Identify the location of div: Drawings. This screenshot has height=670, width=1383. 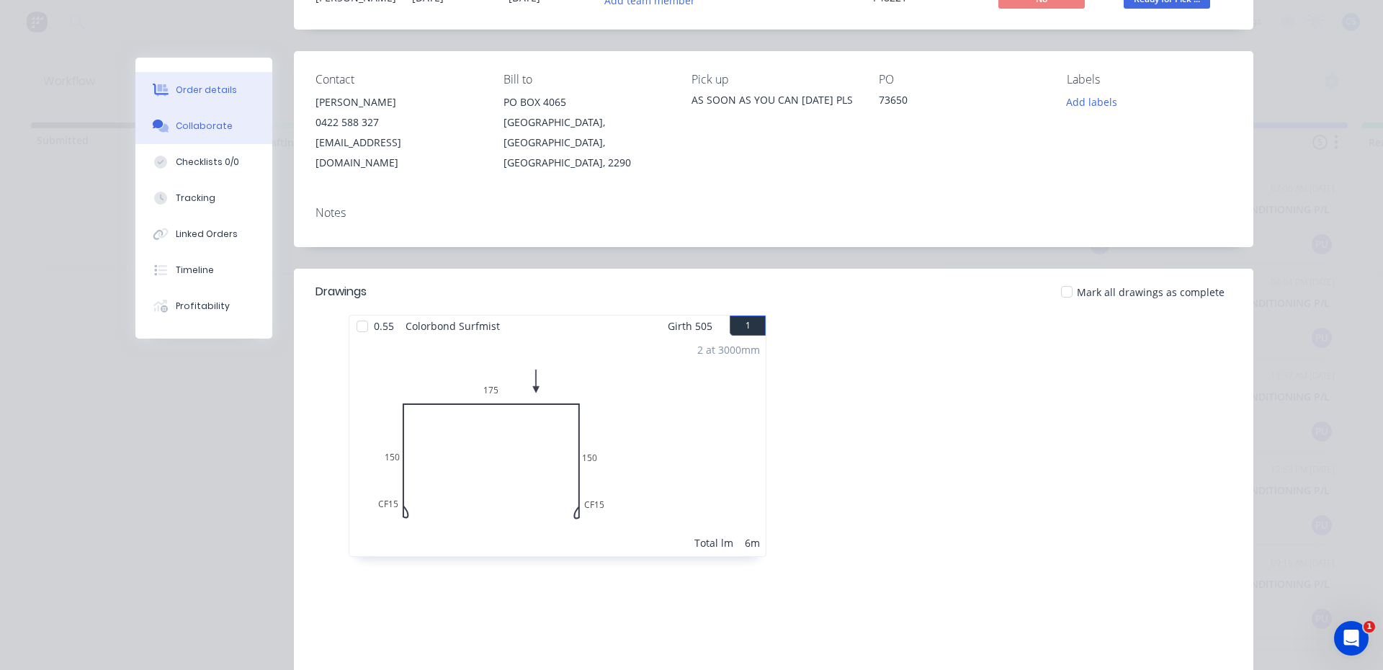
(341, 292).